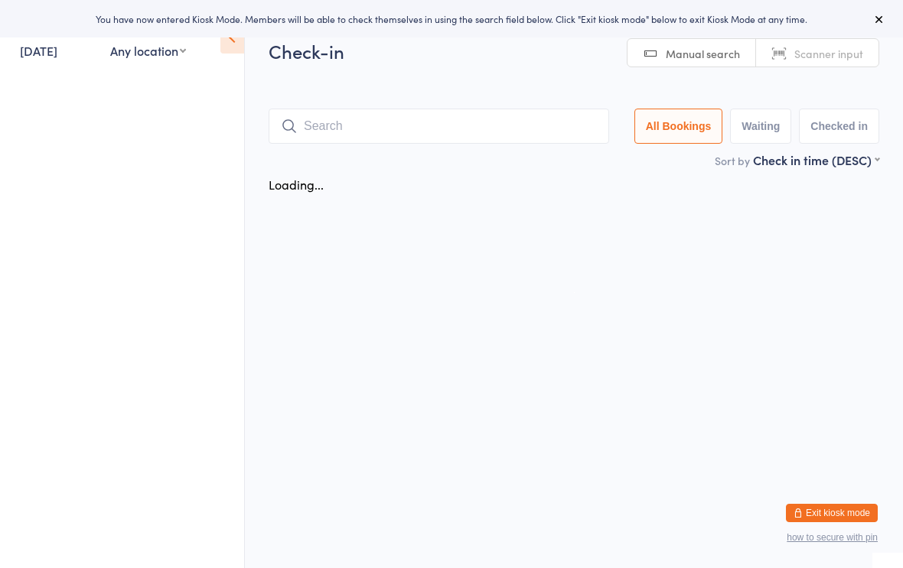 The image size is (903, 568). I want to click on span: Scanner input, so click(828, 54).